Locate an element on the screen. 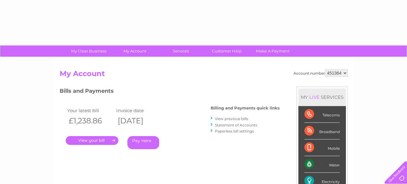 This screenshot has width=407, height=184. div: Account number is located at coordinates (321, 73).